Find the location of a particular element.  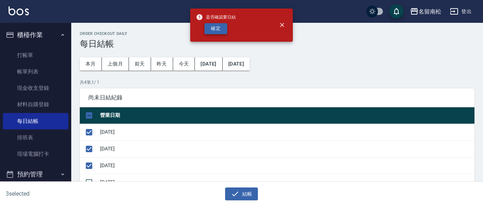

button: 登出 is located at coordinates (461, 11).